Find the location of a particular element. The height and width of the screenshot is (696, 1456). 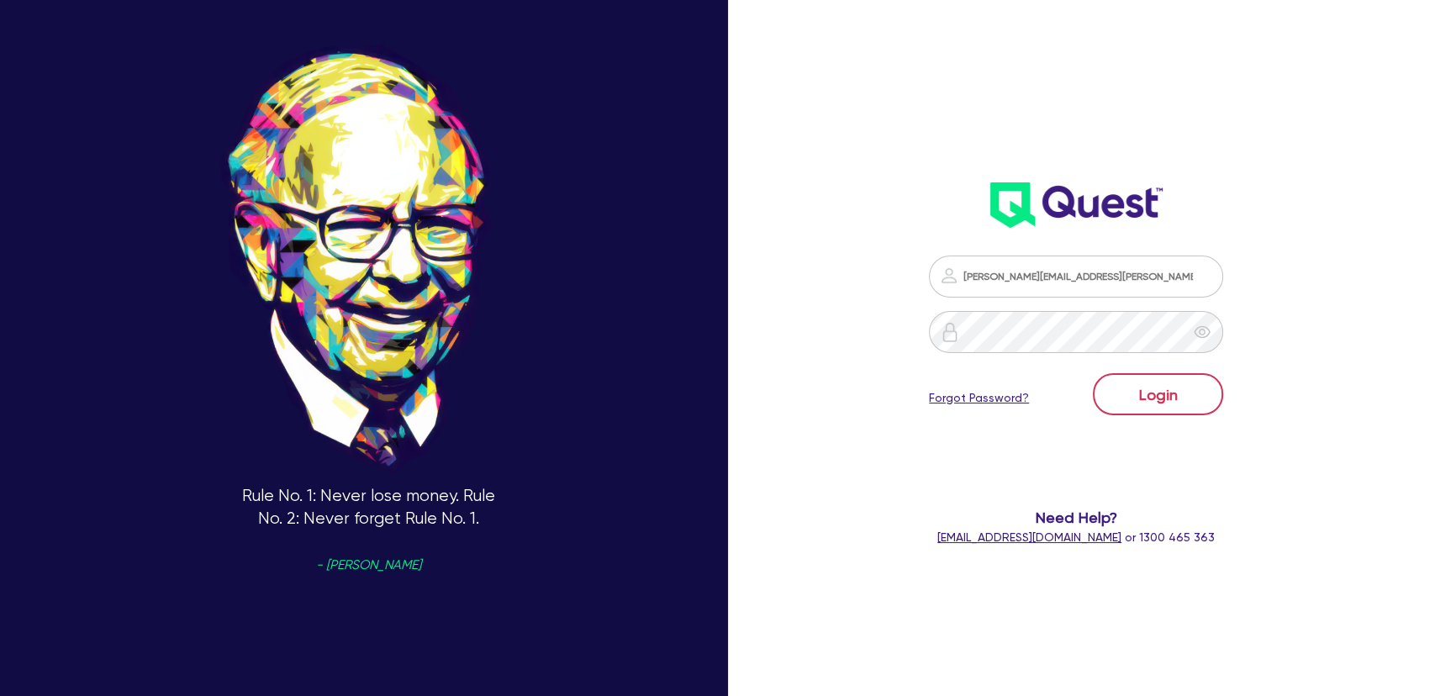

a: Forgot Password? is located at coordinates (978, 398).